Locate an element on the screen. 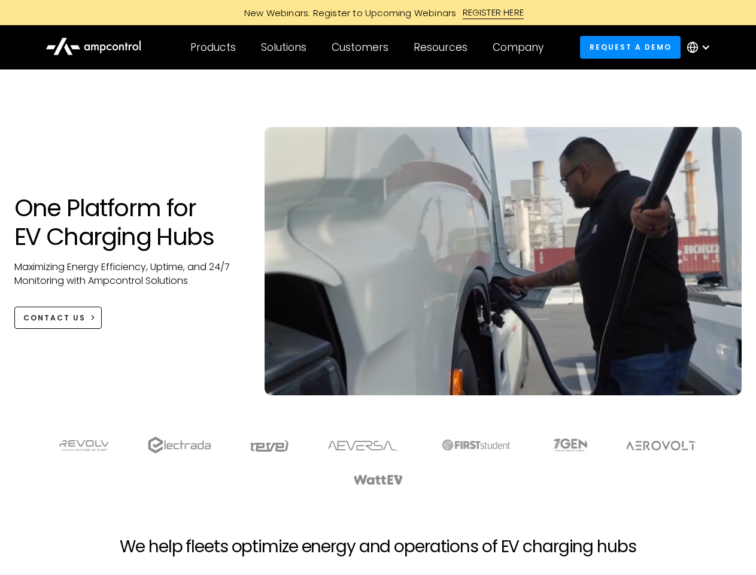 The image size is (756, 575). img: WattEV logo is located at coordinates (378, 479).